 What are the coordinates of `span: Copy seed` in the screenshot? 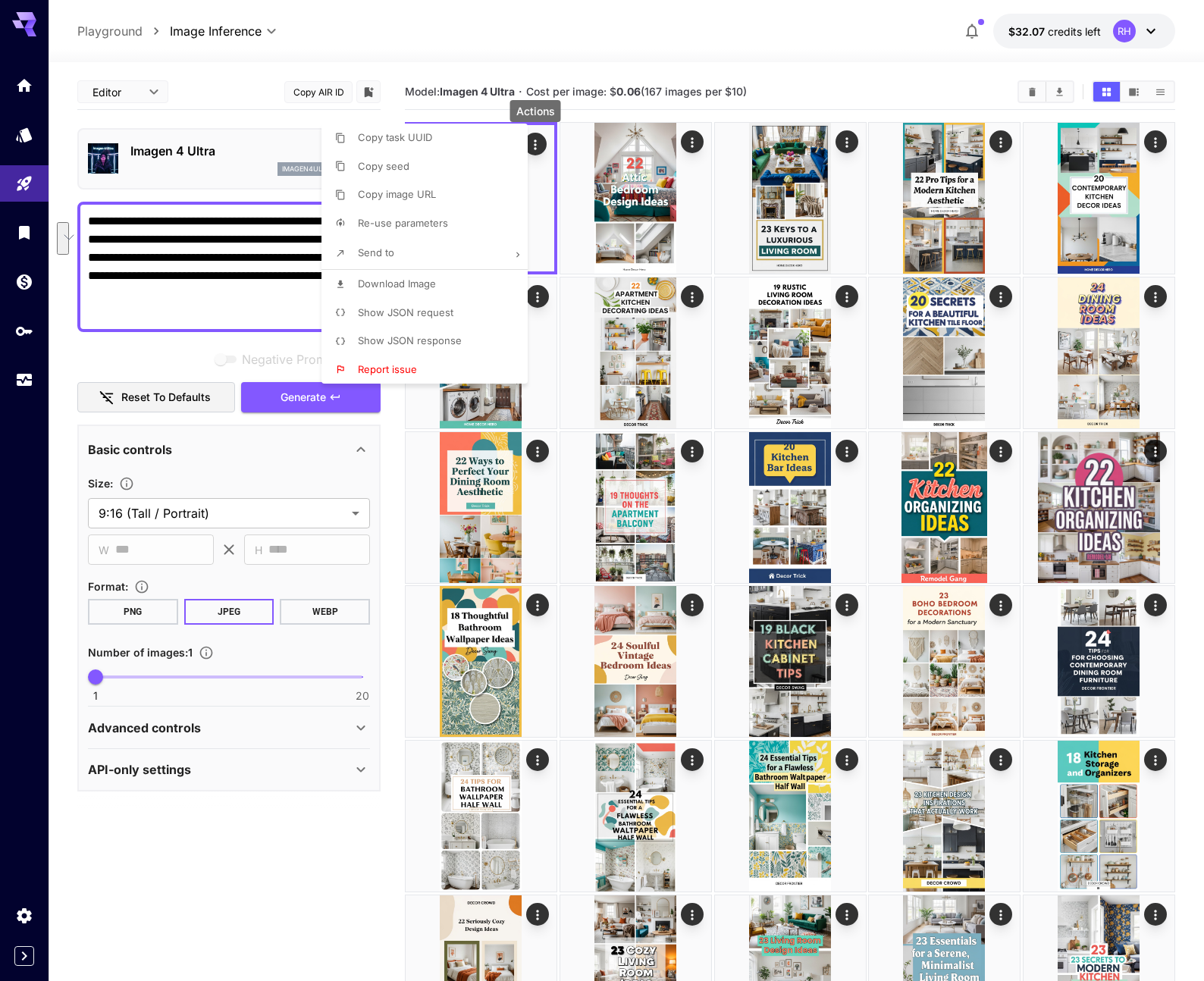 It's located at (384, 166).